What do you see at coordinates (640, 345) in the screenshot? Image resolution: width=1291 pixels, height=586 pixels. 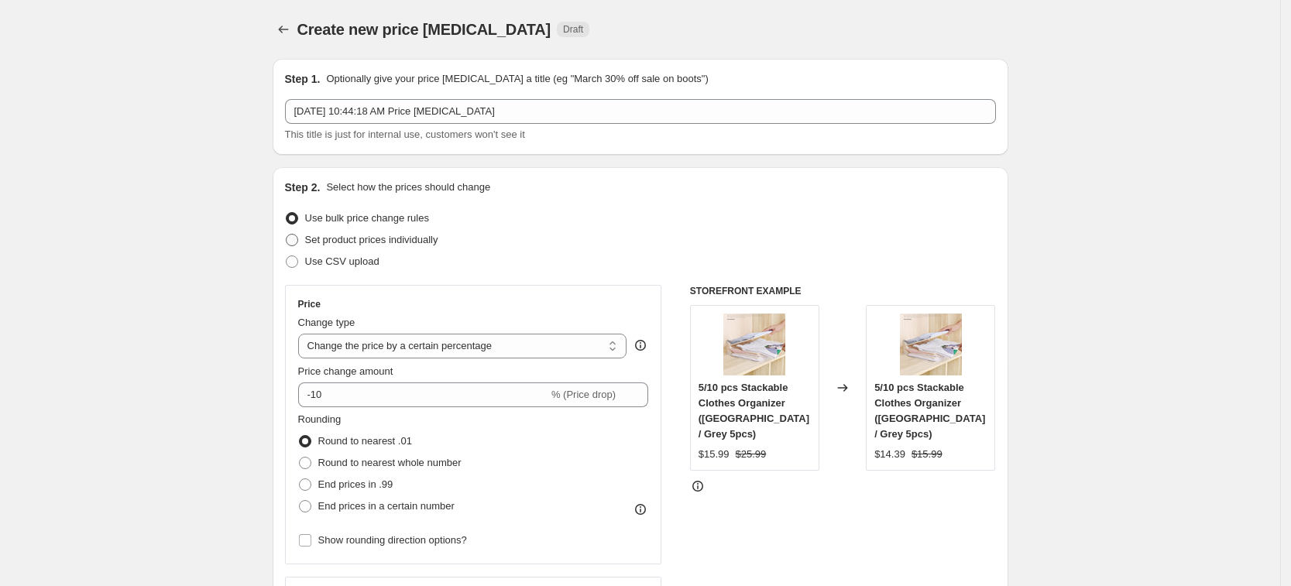 I see `div: help` at bounding box center [640, 345].